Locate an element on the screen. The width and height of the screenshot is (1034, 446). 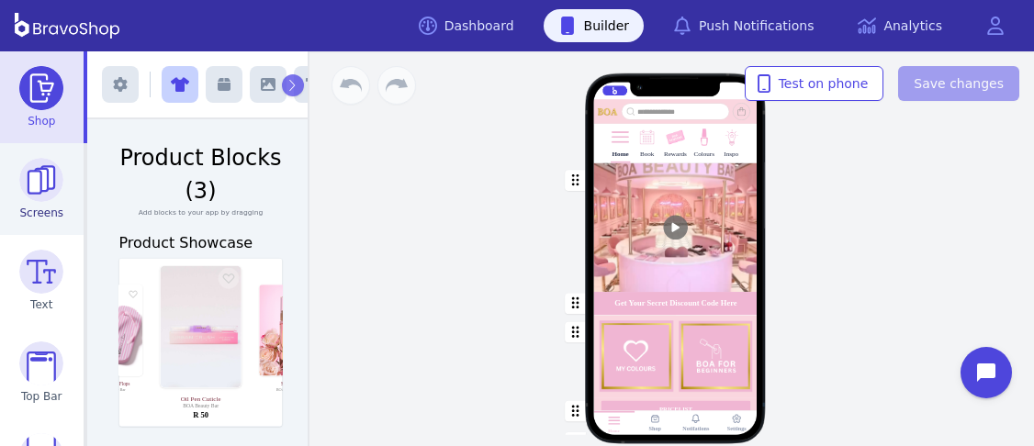
a: Dashboard is located at coordinates (466, 26).